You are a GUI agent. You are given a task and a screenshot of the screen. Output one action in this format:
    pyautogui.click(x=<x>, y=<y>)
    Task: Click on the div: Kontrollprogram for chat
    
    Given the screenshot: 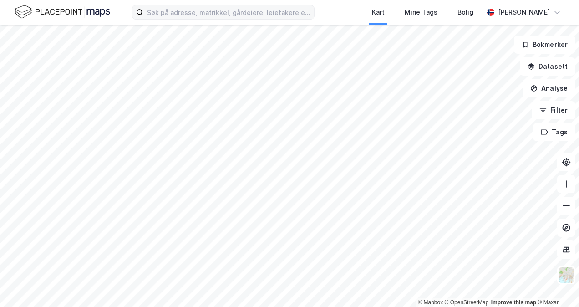 What is the action you would take?
    pyautogui.click(x=556, y=285)
    